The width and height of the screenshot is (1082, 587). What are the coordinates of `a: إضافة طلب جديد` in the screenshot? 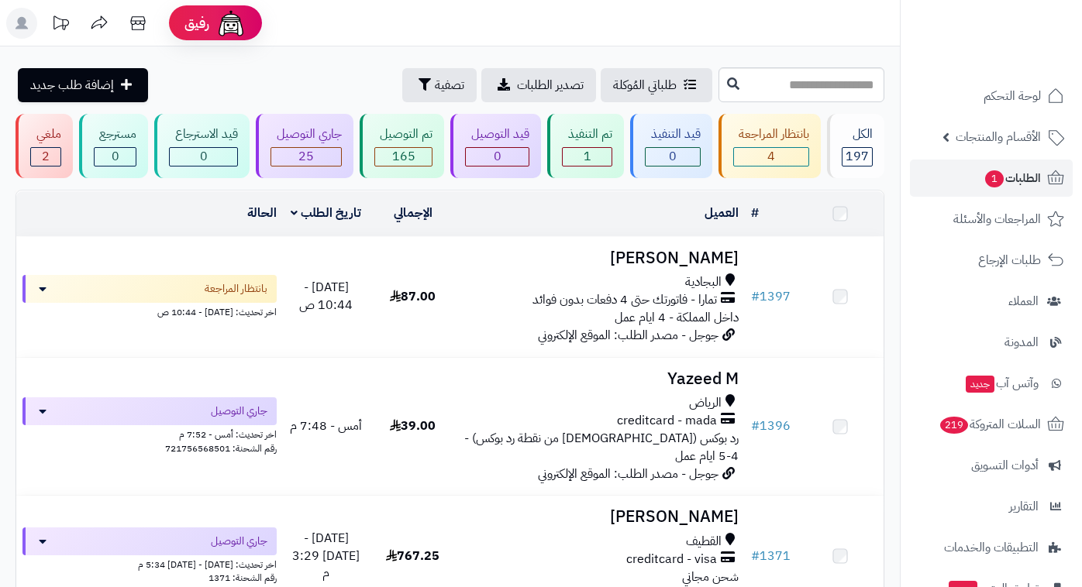 It's located at (83, 85).